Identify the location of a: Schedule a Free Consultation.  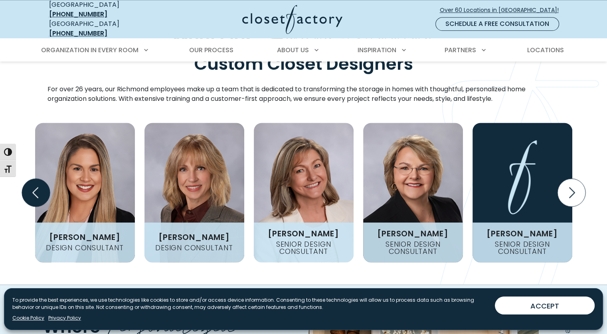
(497, 24).